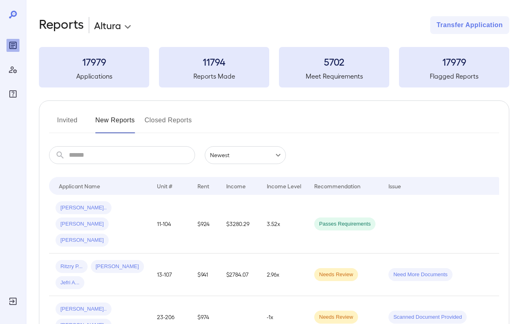  What do you see at coordinates (454, 76) in the screenshot?
I see `h5: Flagged Reports` at bounding box center [454, 76].